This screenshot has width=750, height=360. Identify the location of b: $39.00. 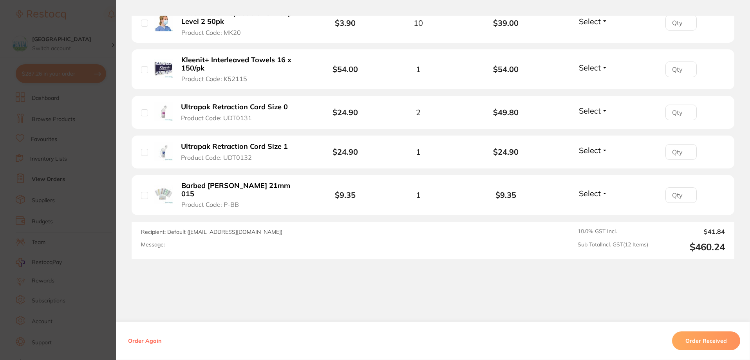
(506, 23).